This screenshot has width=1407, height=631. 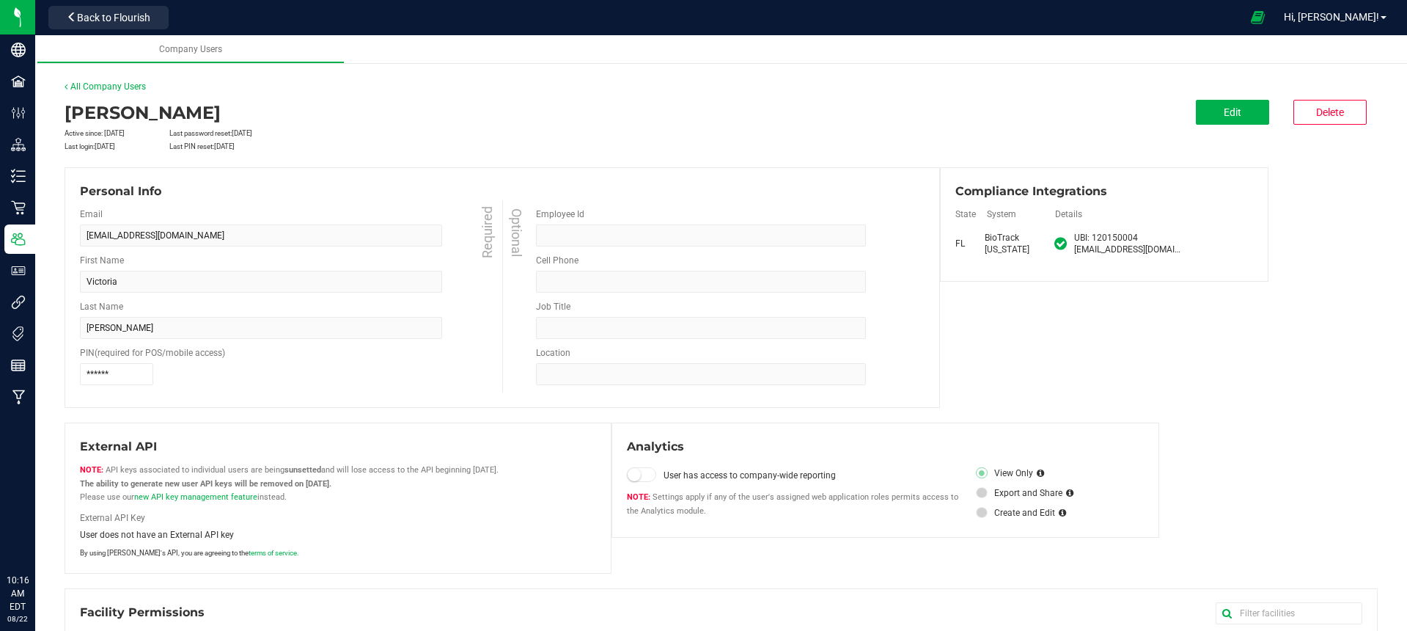 What do you see at coordinates (560, 214) in the screenshot?
I see `label: Employee Id` at bounding box center [560, 214].